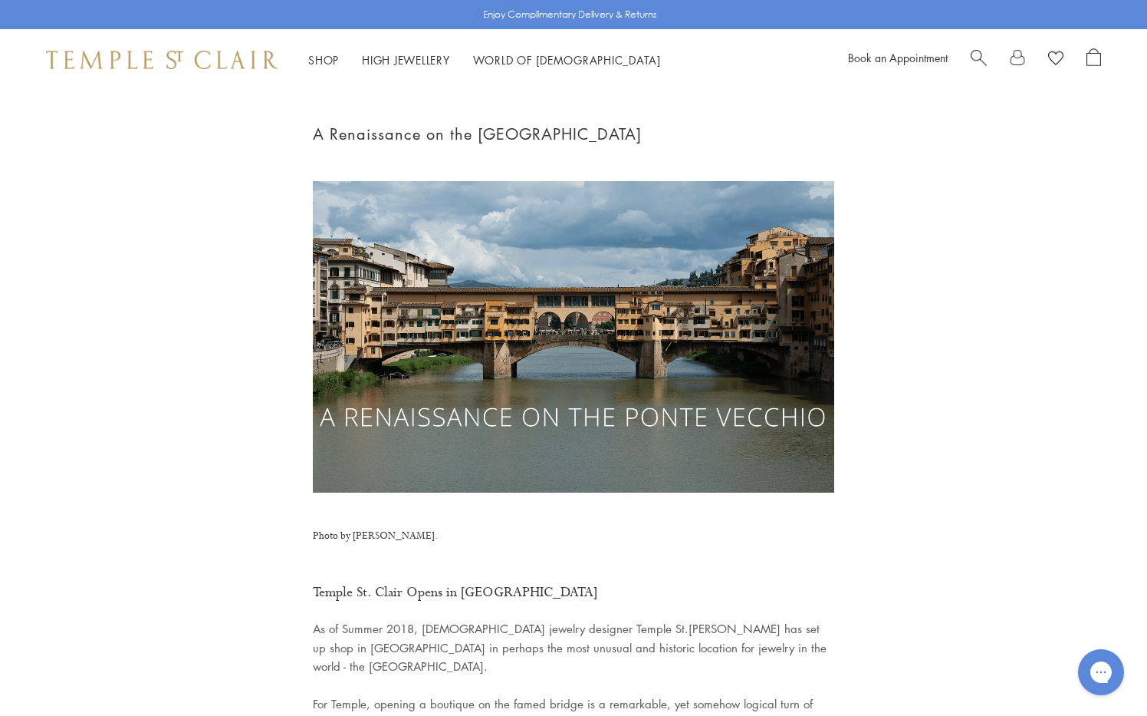 The width and height of the screenshot is (1147, 716). I want to click on a: Open Shopping Bag, so click(1094, 60).